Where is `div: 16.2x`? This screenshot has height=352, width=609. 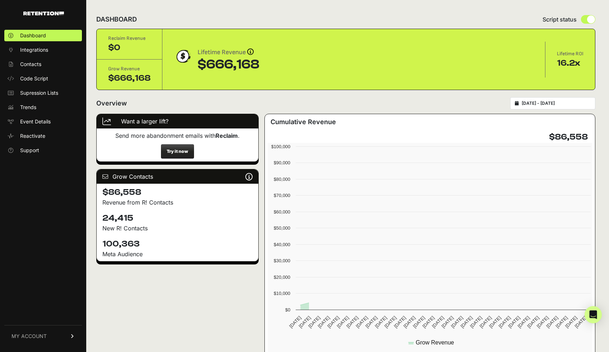 div: 16.2x is located at coordinates (570, 63).